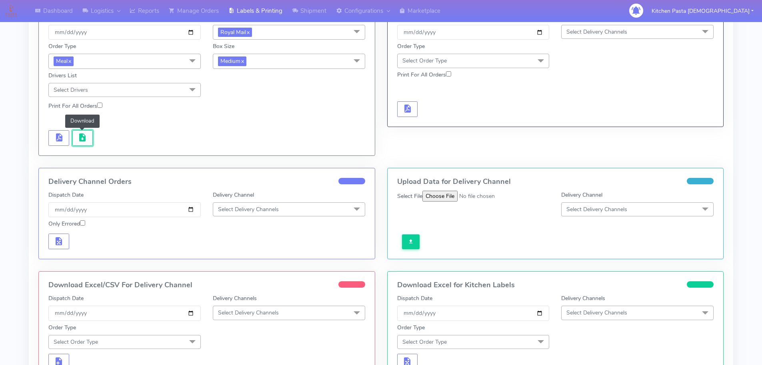 This screenshot has width=762, height=365. What do you see at coordinates (235, 32) in the screenshot?
I see `span: Royal Mail` at bounding box center [235, 32].